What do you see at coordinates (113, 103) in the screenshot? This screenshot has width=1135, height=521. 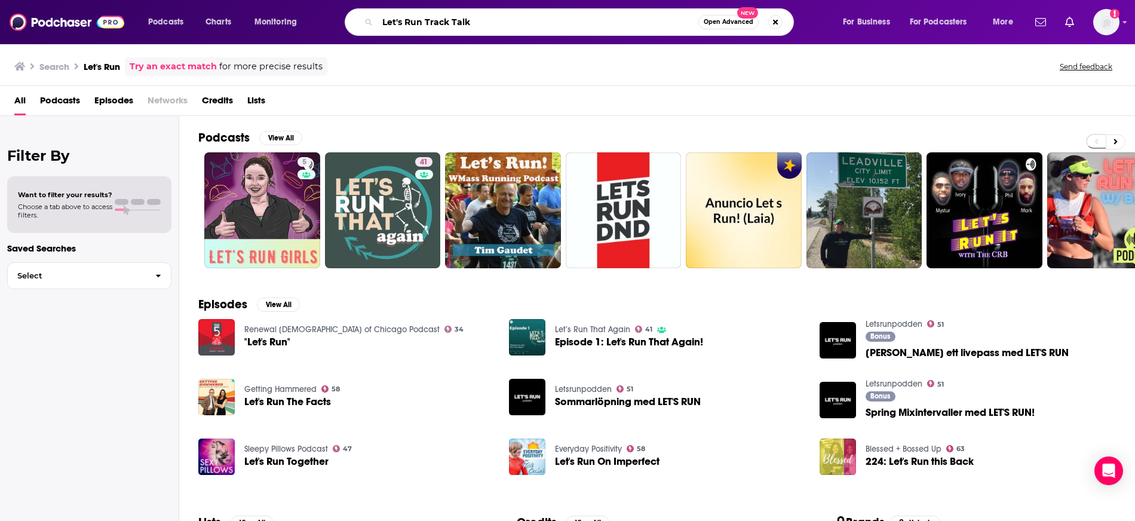 I see `span: Episodes` at bounding box center [113, 103].